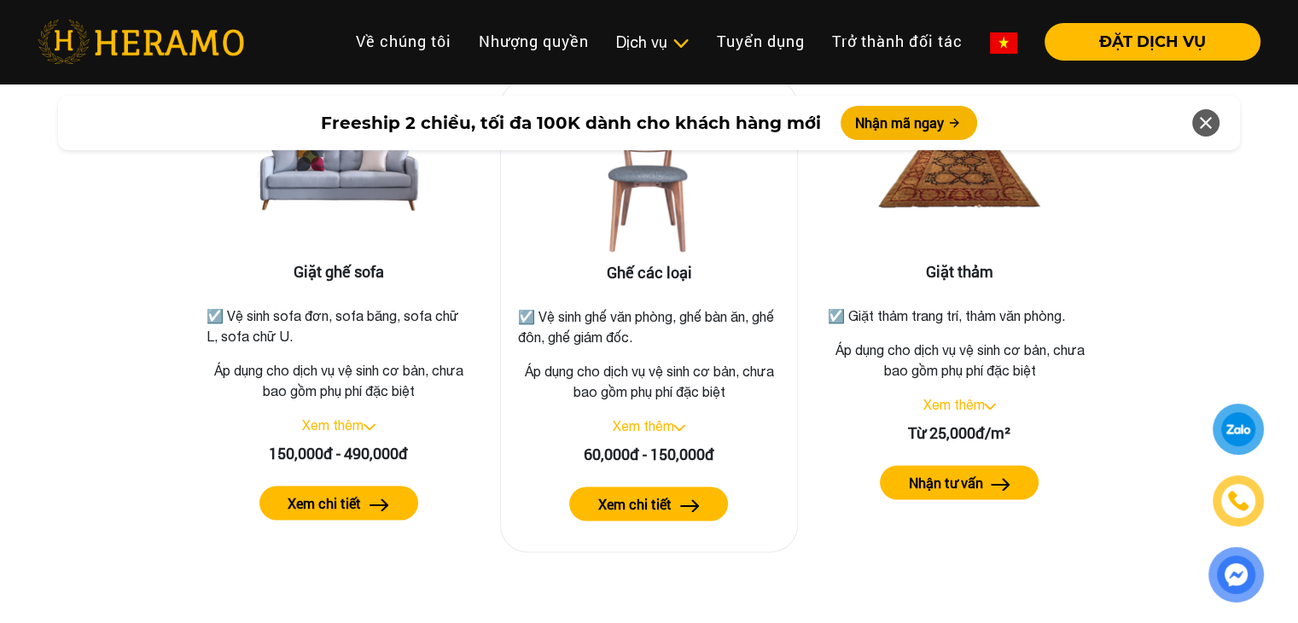 This screenshot has height=623, width=1298. What do you see at coordinates (339, 453) in the screenshot?
I see `div: 150,000đ - 490,000đ` at bounding box center [339, 453].